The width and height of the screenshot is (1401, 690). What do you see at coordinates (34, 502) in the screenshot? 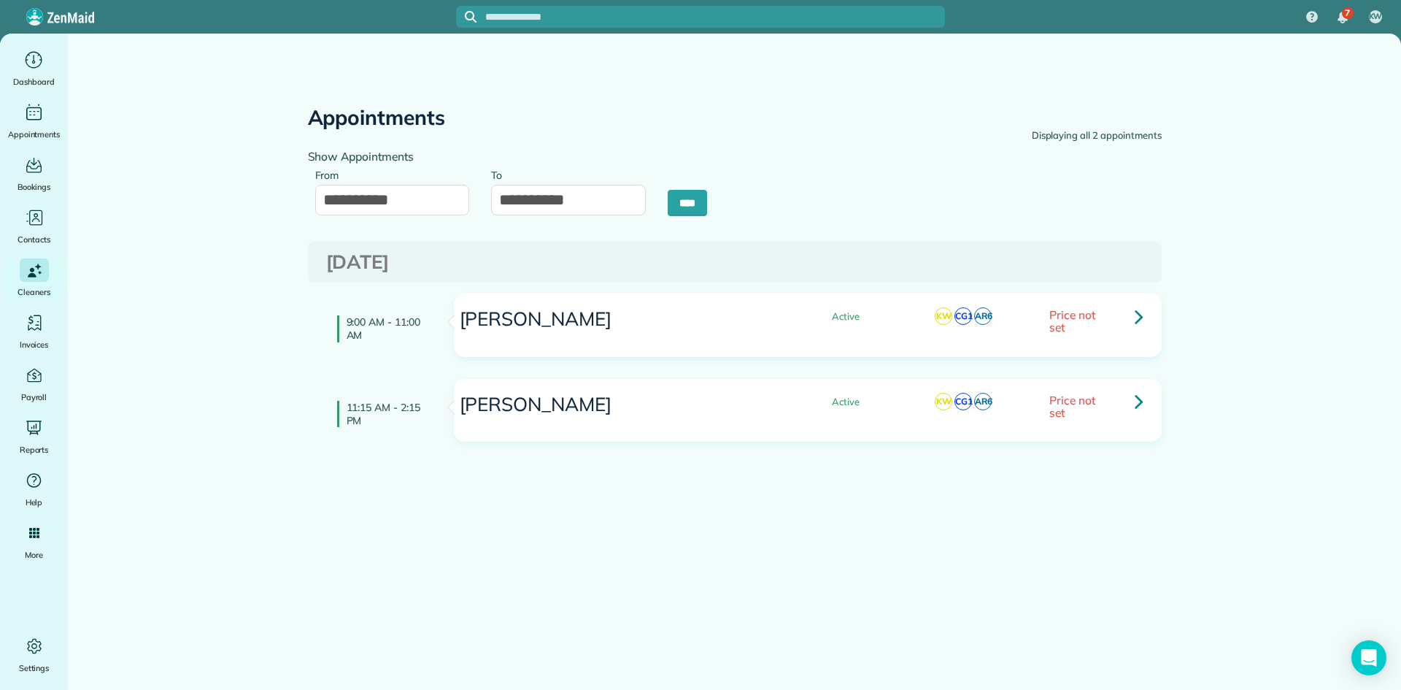
I see `span: Help` at bounding box center [34, 502].